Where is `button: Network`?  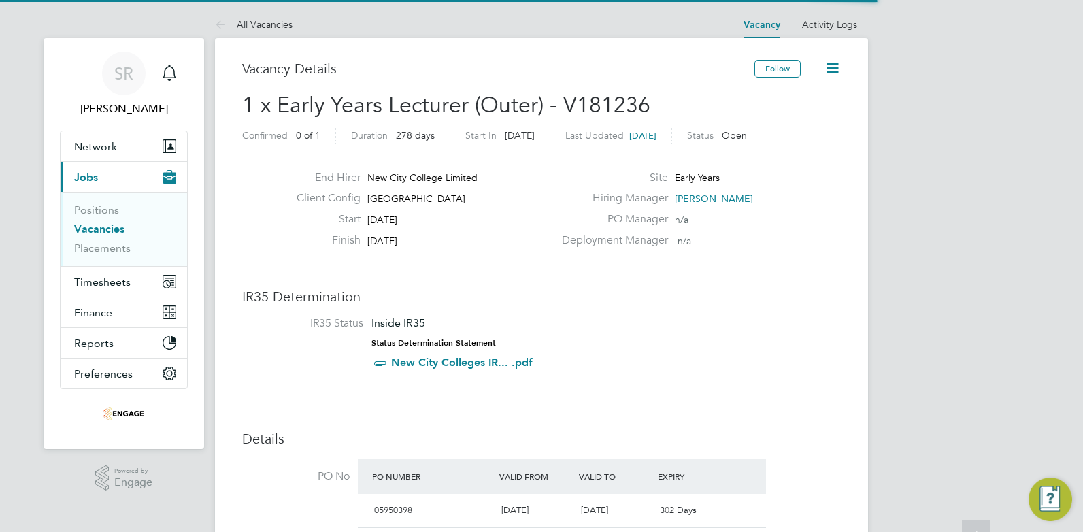 button: Network is located at coordinates (124, 146).